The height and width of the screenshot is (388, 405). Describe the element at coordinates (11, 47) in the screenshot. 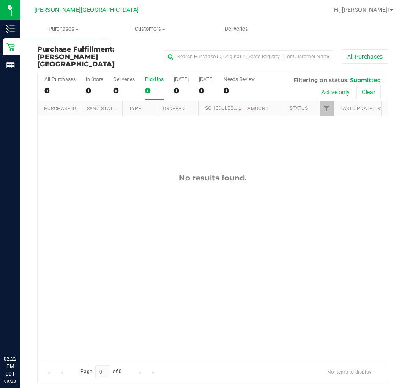

I see `inline-svg: Retail` at that location.